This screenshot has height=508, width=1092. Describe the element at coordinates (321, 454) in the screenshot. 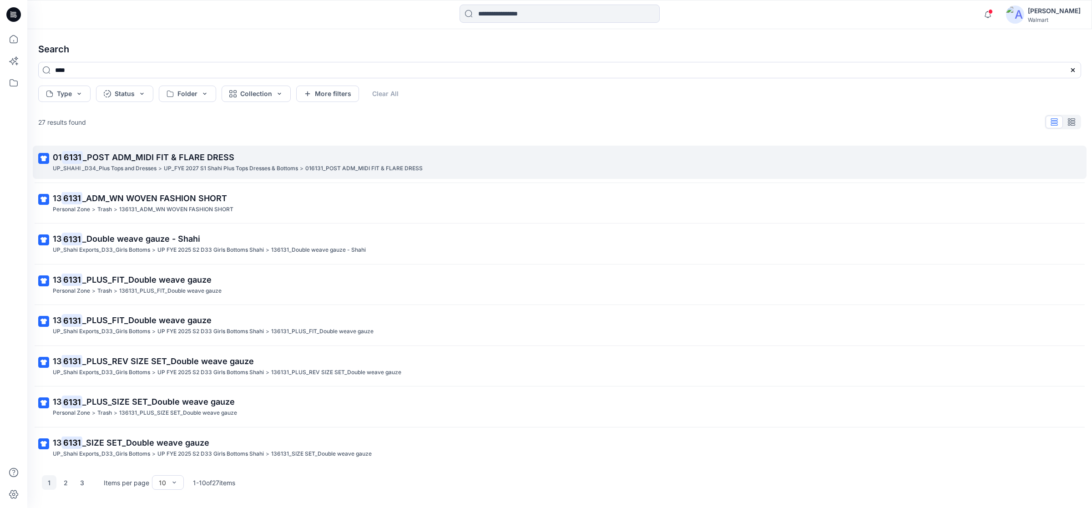

I see `p: 136131_SIZE SET_Double weave gauze` at that location.